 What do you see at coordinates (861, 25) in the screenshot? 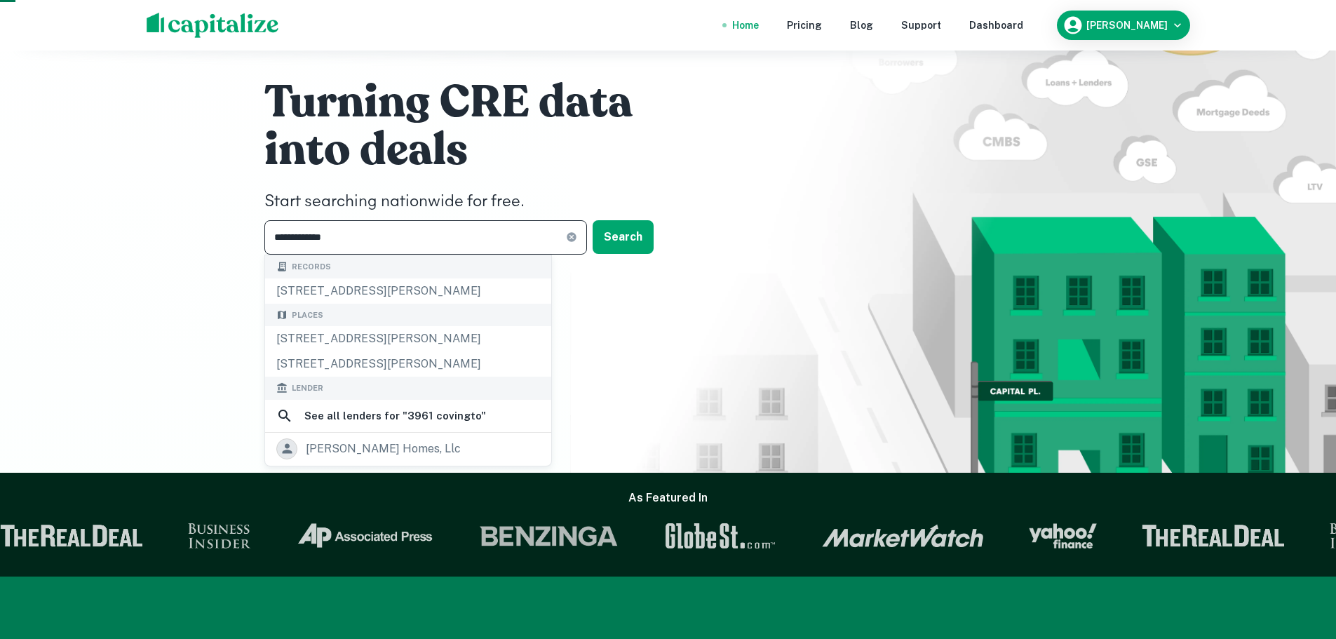
I see `div: Blog` at bounding box center [861, 25].